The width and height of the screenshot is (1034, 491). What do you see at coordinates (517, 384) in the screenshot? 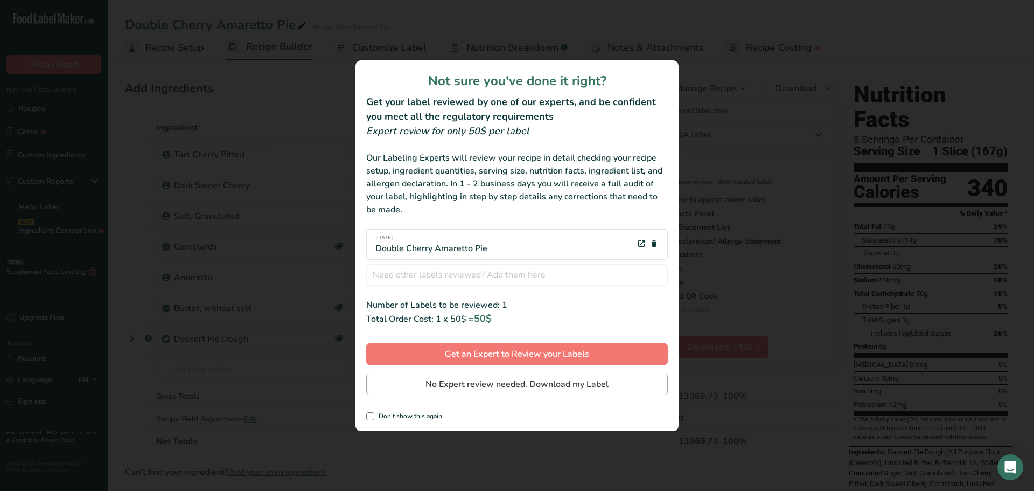
I see `span: No Expert review needed. Download my Label` at bounding box center [517, 384].